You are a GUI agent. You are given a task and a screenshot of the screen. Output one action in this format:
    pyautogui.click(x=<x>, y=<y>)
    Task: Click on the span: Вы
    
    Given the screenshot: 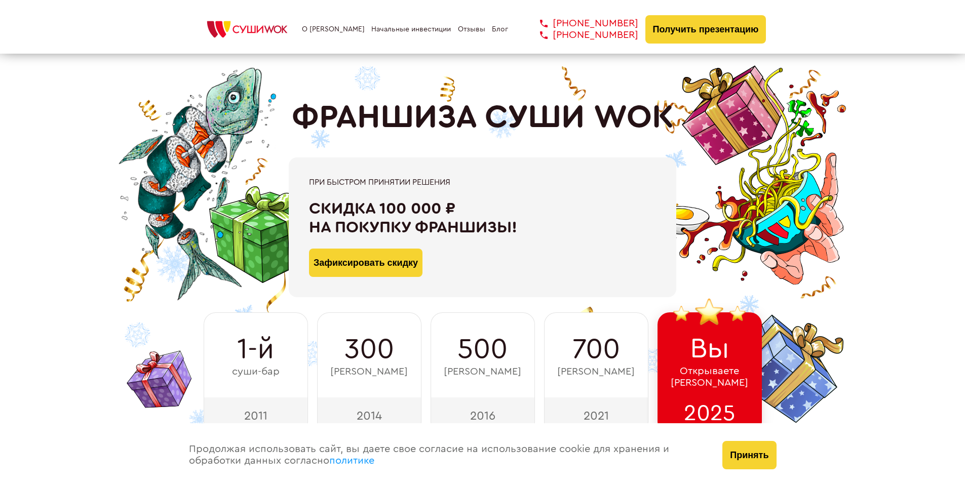 What is the action you would take?
    pyautogui.click(x=710, y=349)
    